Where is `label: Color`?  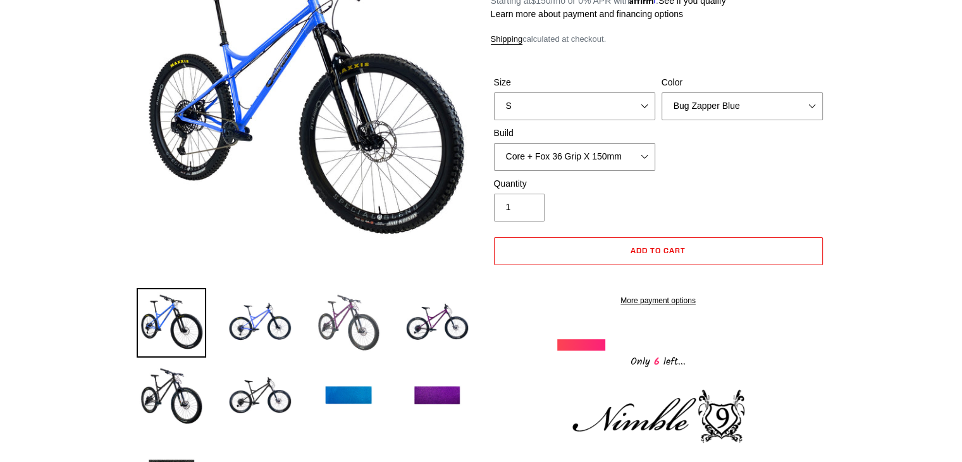
label: Color is located at coordinates (742, 82).